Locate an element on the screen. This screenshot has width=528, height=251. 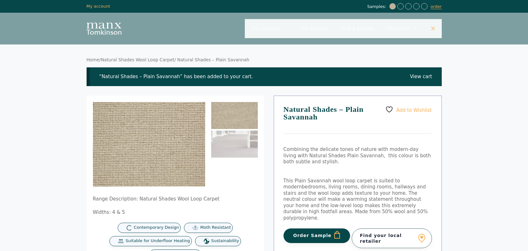
p: Widths: 4 & 5 is located at coordinates (175, 212).